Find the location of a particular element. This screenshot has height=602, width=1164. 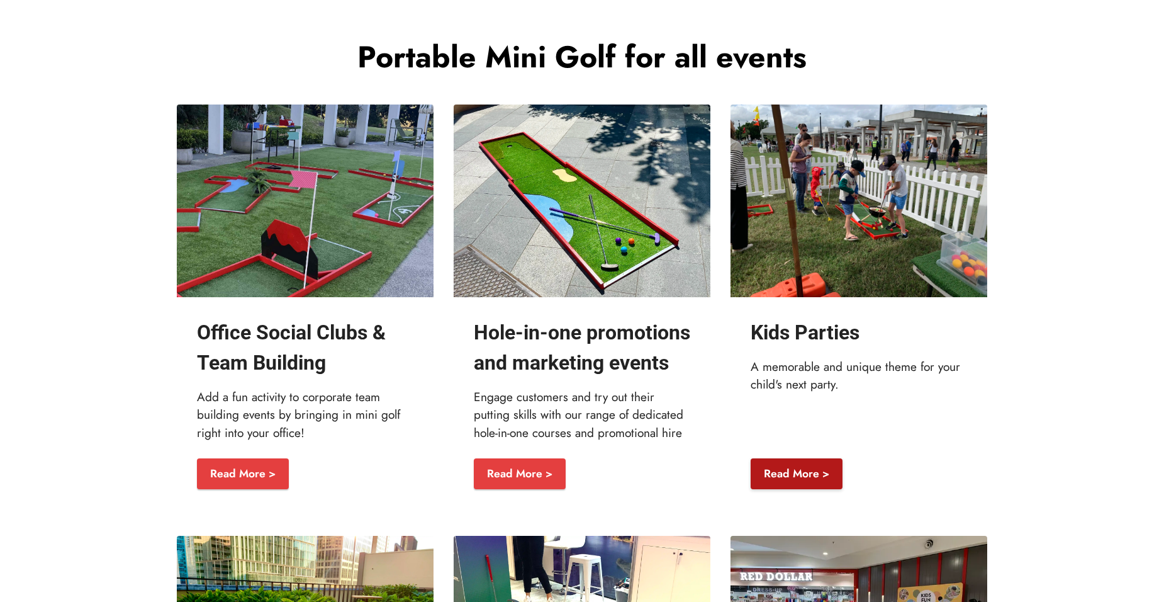

img: Mini Golf Parties is located at coordinates (859, 201).